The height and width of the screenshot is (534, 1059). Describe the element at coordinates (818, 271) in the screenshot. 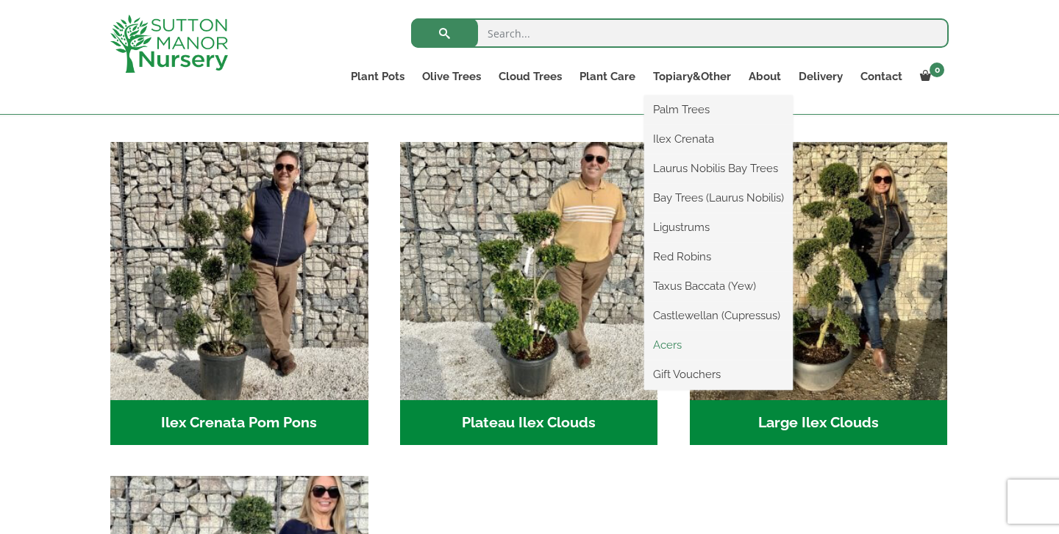

I see `img: Large Ilex Clouds` at that location.